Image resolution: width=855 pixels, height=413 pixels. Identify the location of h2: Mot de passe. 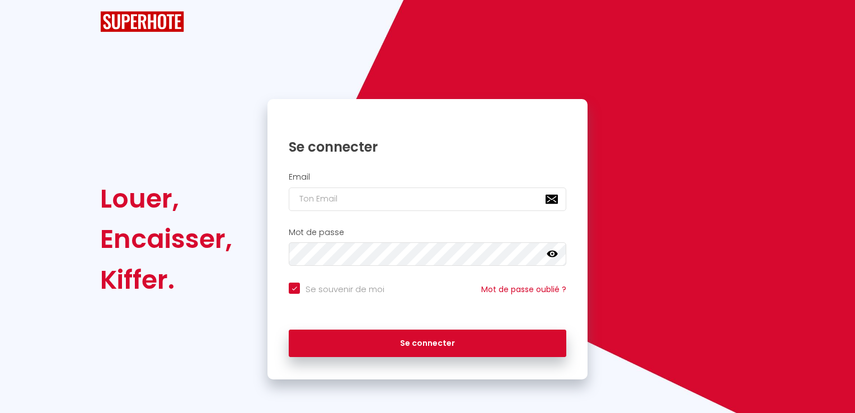
(428, 232).